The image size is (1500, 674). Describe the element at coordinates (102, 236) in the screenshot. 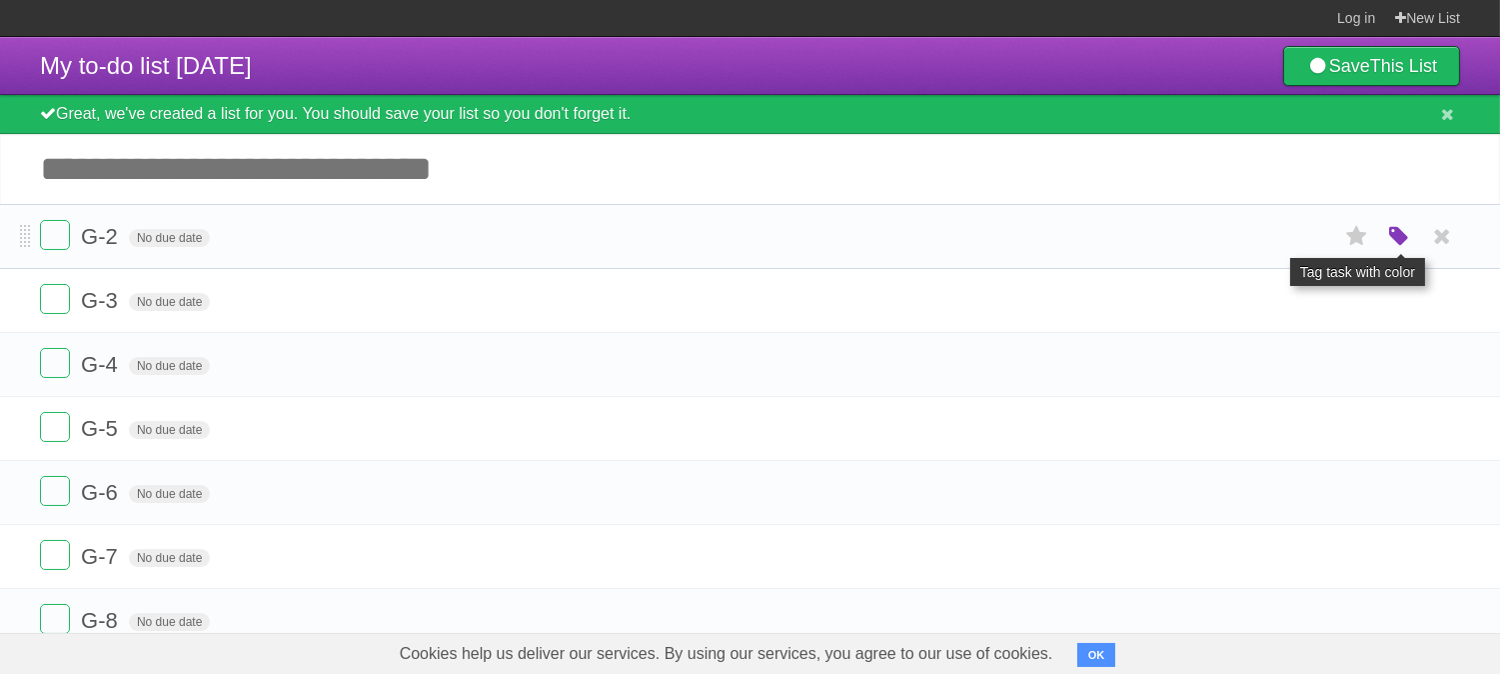

I see `span: G-2` at that location.